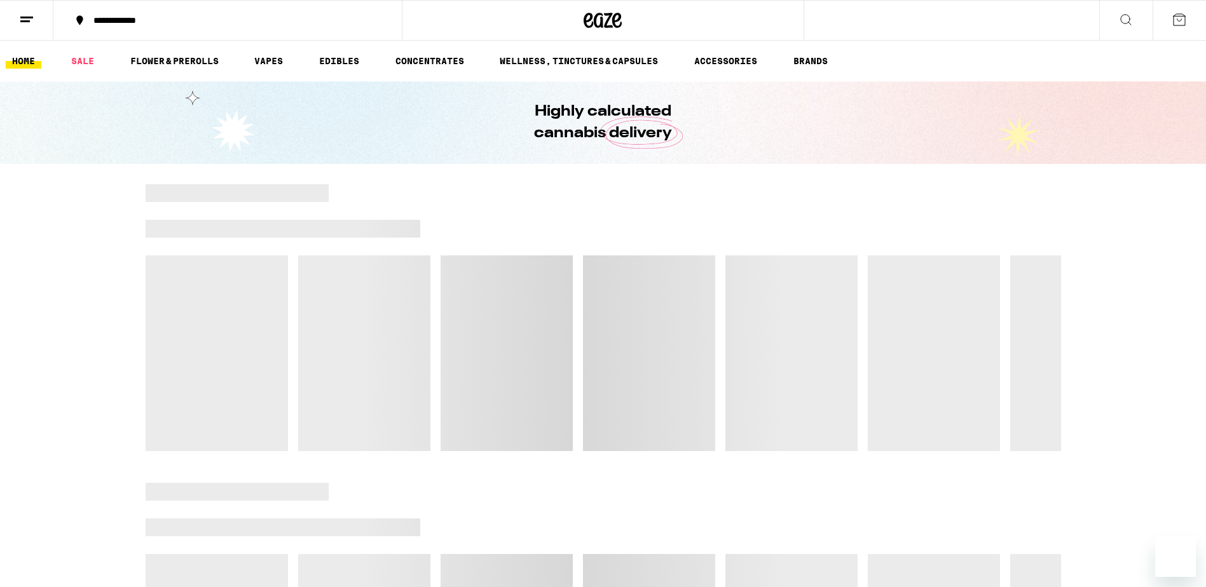 The width and height of the screenshot is (1206, 587). What do you see at coordinates (24, 61) in the screenshot?
I see `a: HOME` at bounding box center [24, 61].